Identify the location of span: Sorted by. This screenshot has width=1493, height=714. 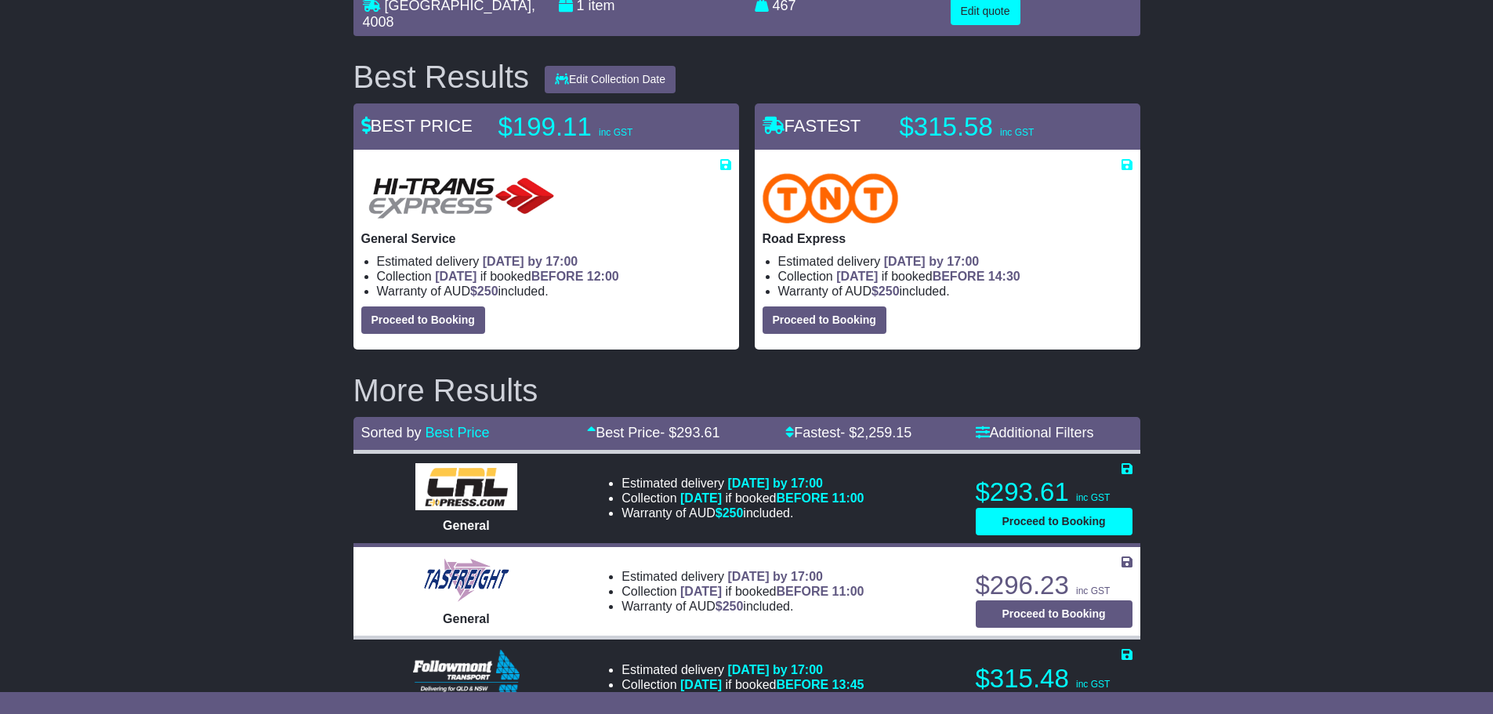
(391, 433).